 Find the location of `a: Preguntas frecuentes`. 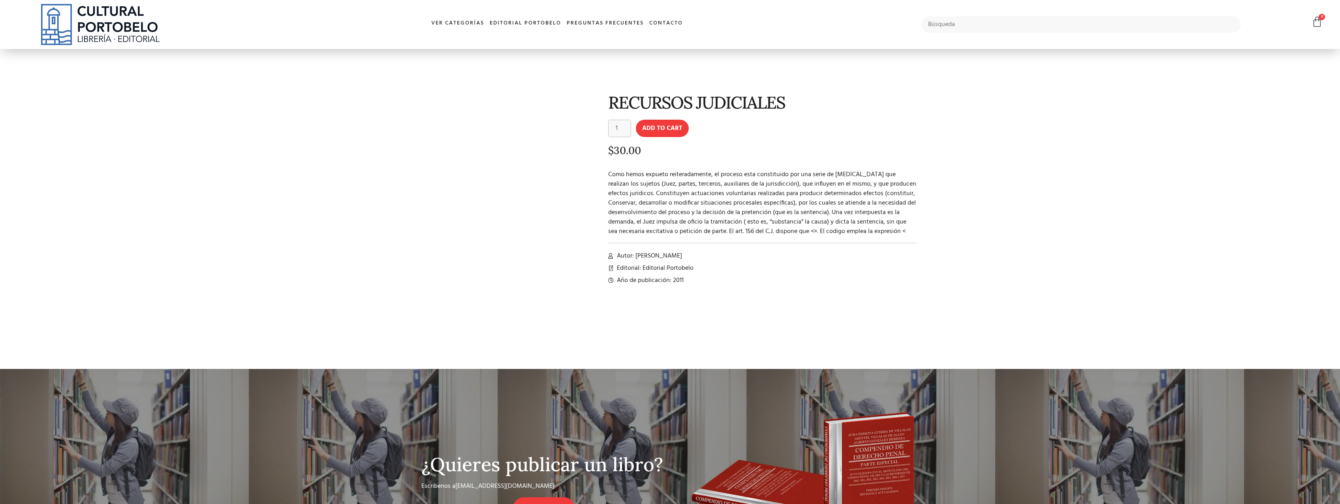

a: Preguntas frecuentes is located at coordinates (605, 23).